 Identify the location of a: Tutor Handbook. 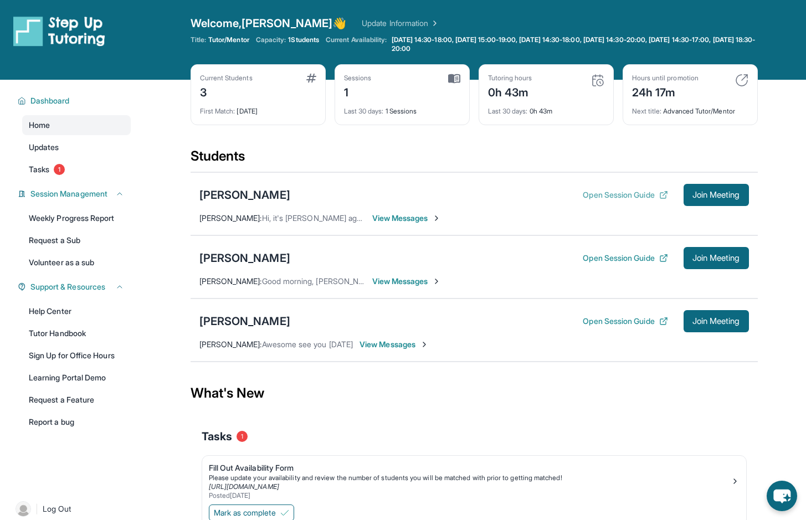
(76, 334).